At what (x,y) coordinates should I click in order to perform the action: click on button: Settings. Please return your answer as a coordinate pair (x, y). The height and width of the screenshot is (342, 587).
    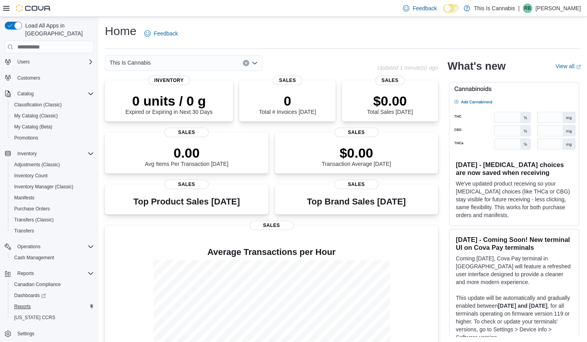
    Looking at the image, I should click on (49, 334).